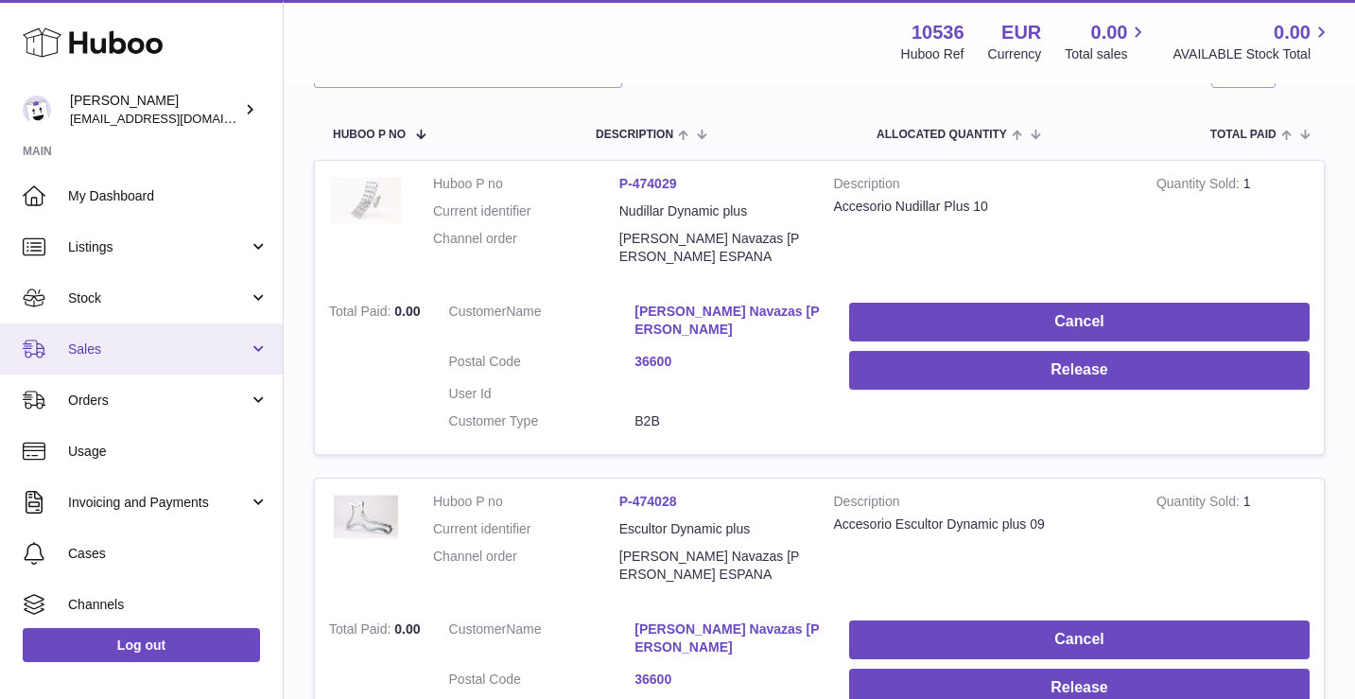 The image size is (1355, 699). What do you see at coordinates (1015, 54) in the screenshot?
I see `div: Currency` at bounding box center [1015, 54].